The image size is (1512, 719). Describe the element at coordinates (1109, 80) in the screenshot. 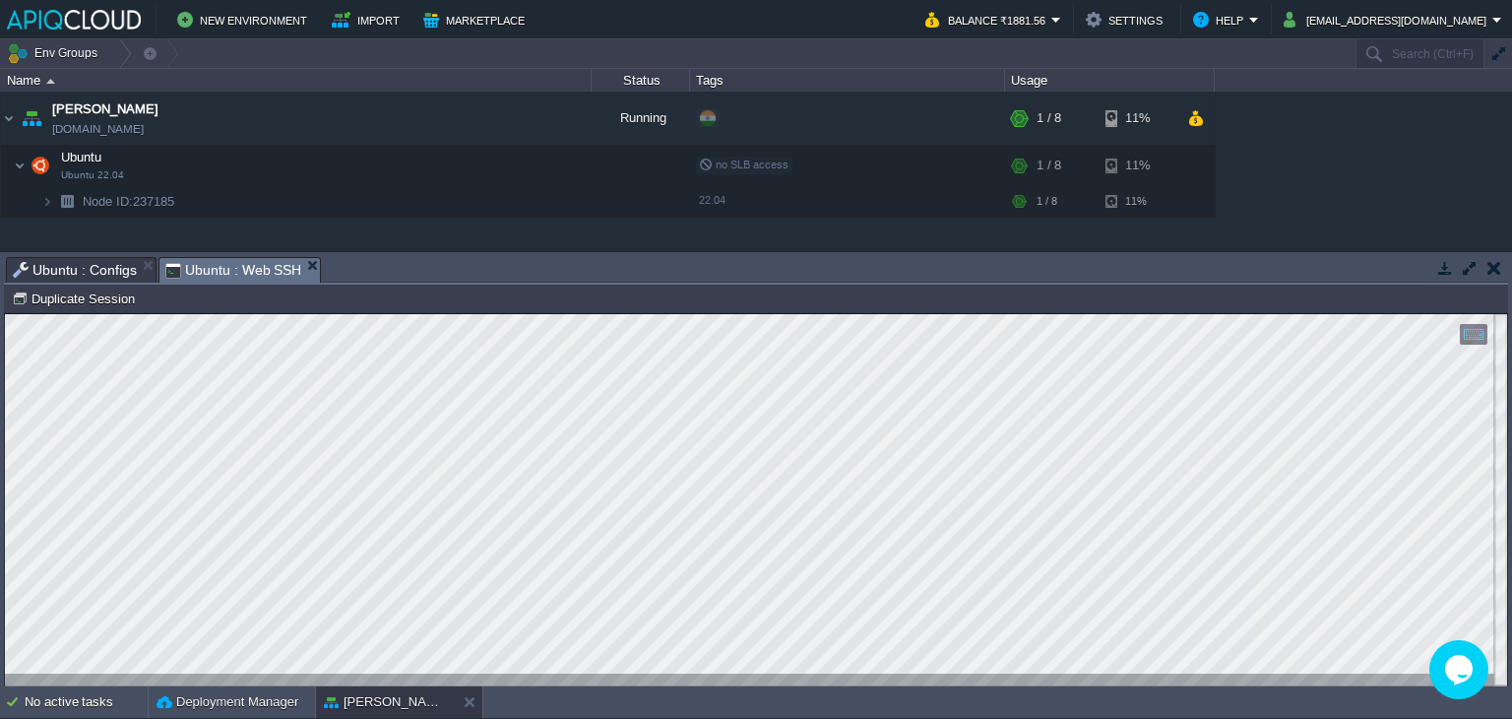

I see `div: Usage` at that location.